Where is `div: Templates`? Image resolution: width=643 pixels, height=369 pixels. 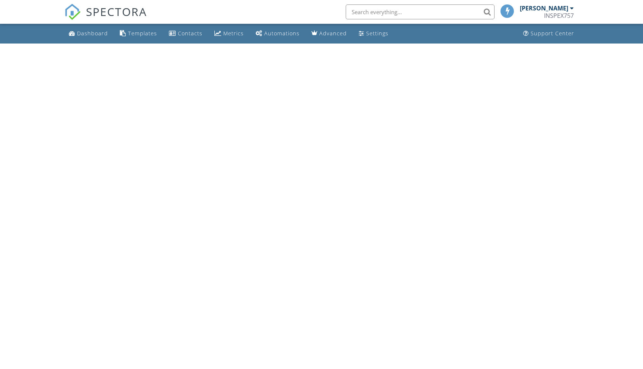
div: Templates is located at coordinates (143, 33).